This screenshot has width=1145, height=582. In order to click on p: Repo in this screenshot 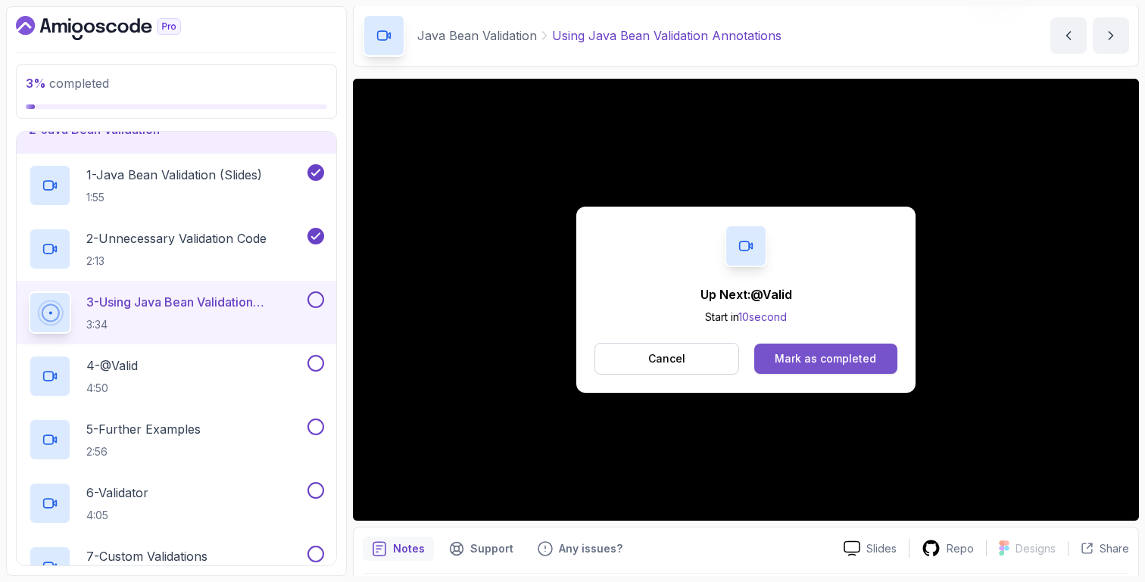, I will do `click(960, 549)`.